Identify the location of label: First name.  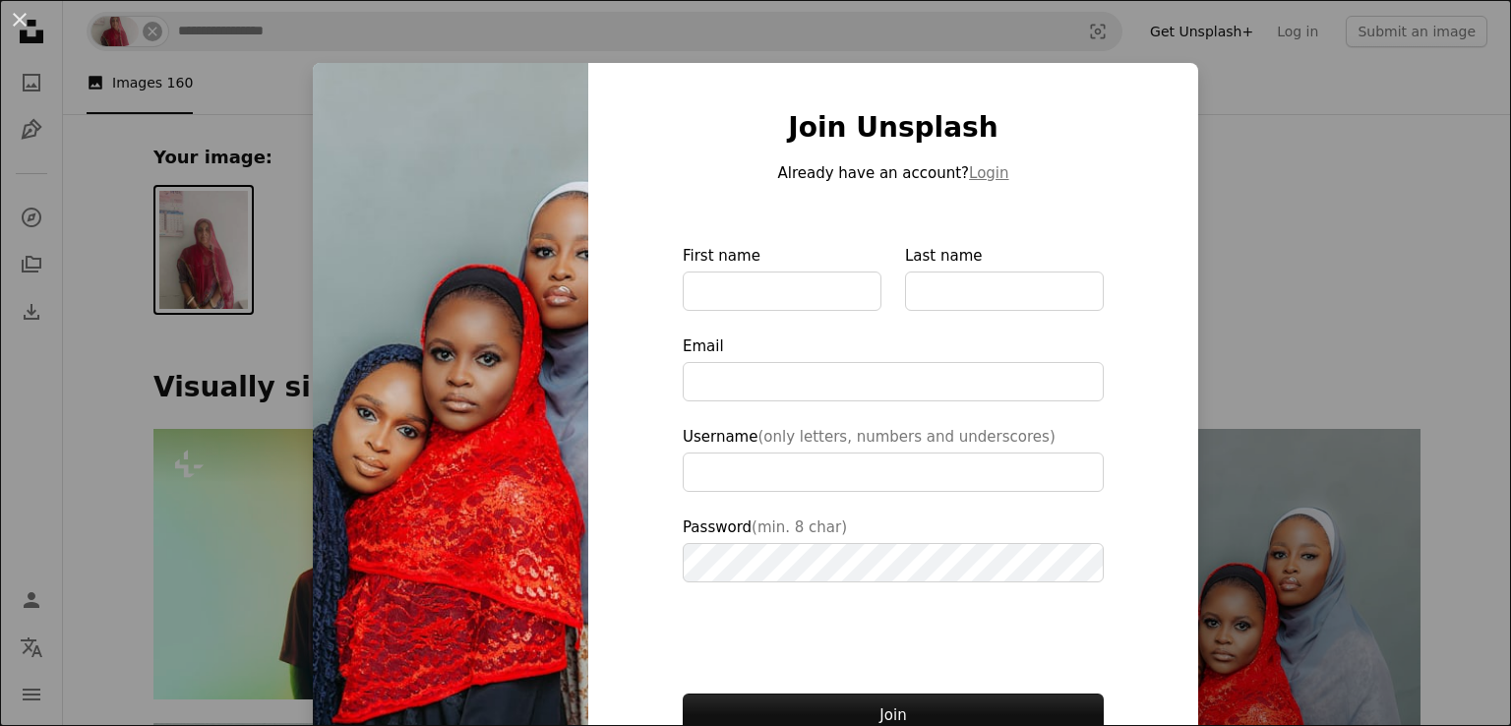
(782, 277).